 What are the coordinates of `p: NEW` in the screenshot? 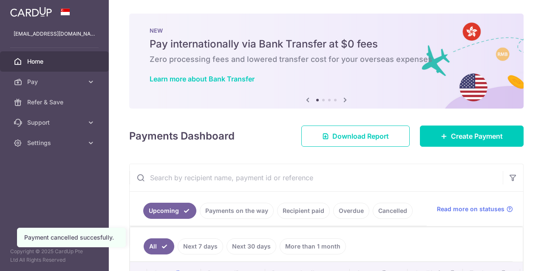 It's located at (326, 31).